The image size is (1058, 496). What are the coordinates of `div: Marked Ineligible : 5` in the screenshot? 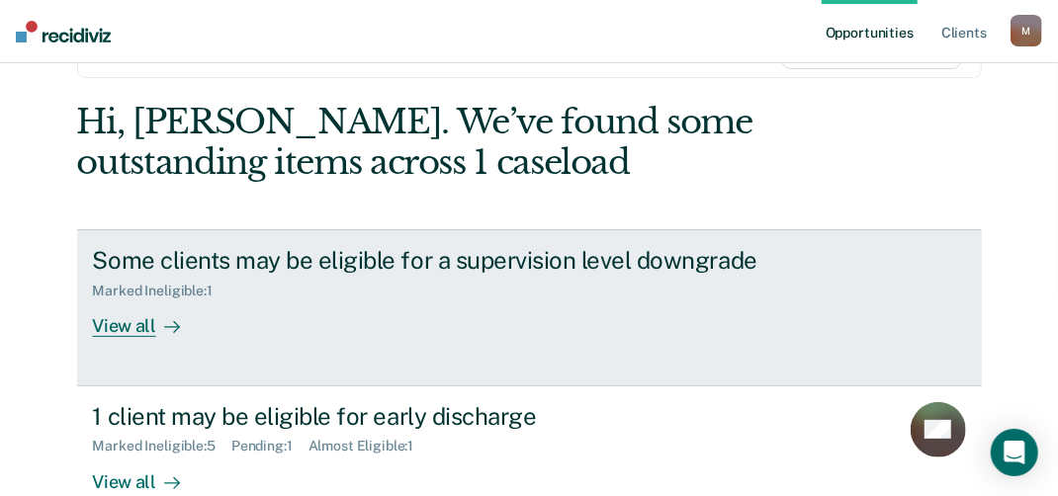 It's located at (162, 446).